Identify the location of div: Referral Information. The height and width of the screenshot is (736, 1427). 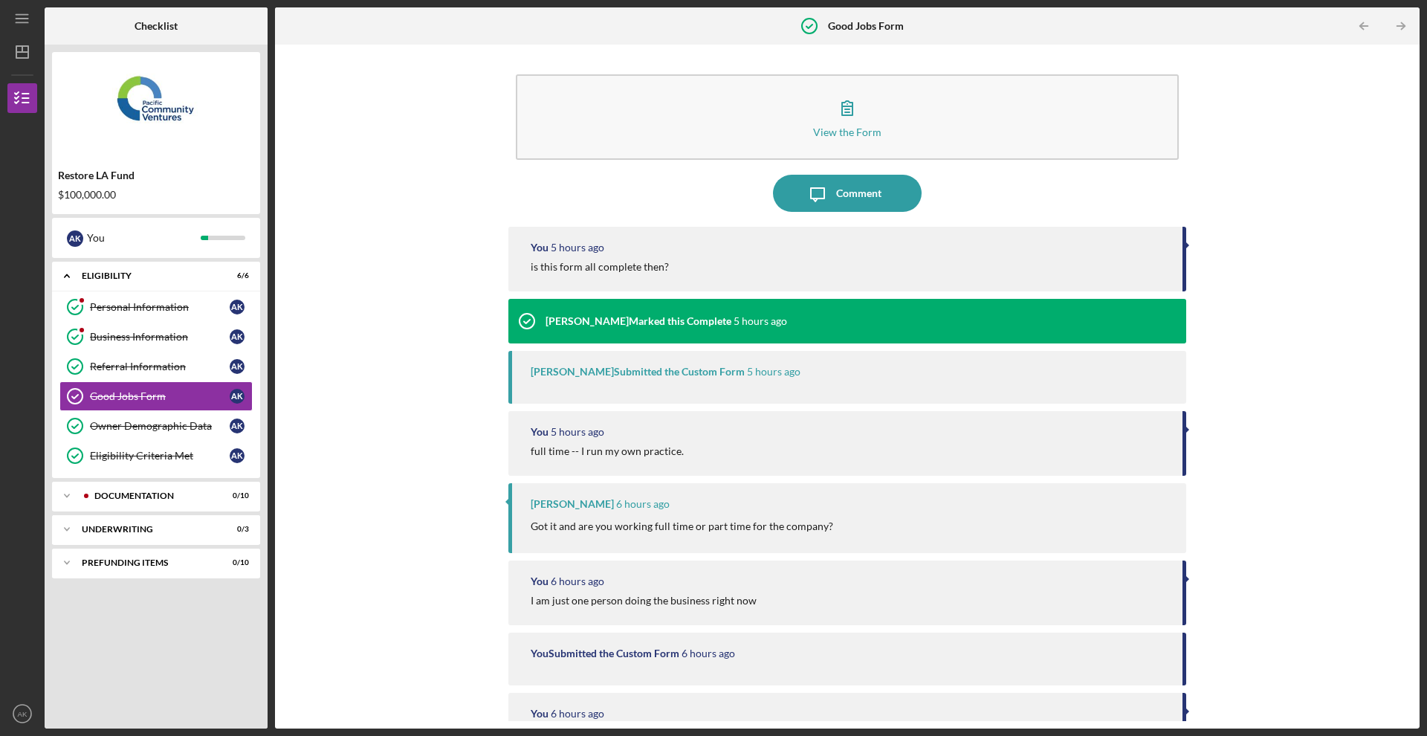
(160, 366).